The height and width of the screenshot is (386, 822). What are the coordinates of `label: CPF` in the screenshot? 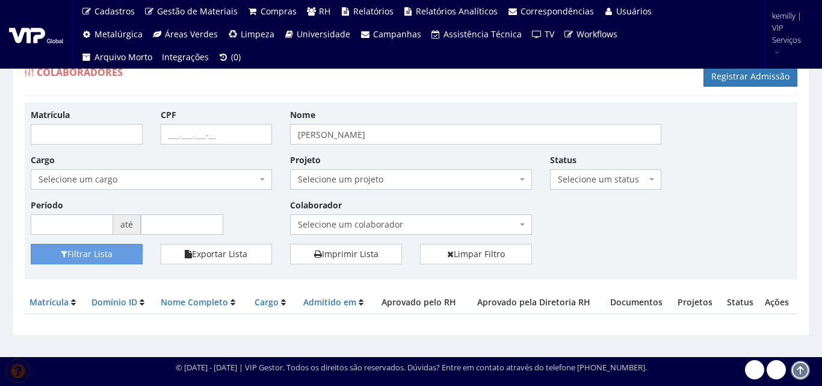 It's located at (169, 115).